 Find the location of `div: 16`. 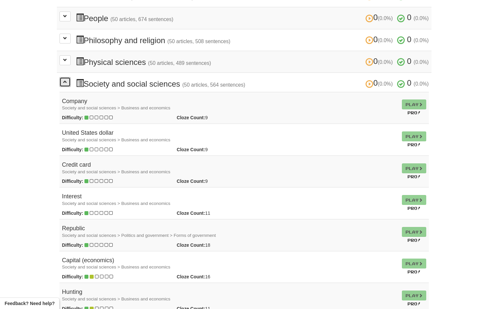

div: 16 is located at coordinates (215, 276).